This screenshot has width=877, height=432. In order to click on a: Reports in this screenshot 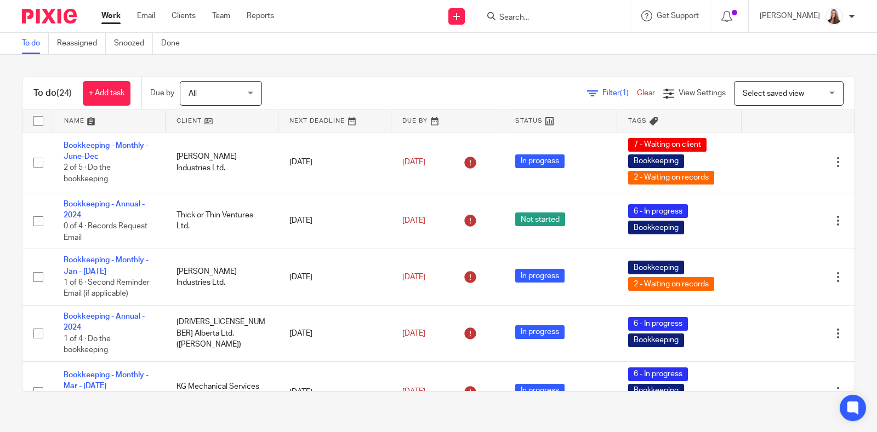, I will do `click(260, 16)`.